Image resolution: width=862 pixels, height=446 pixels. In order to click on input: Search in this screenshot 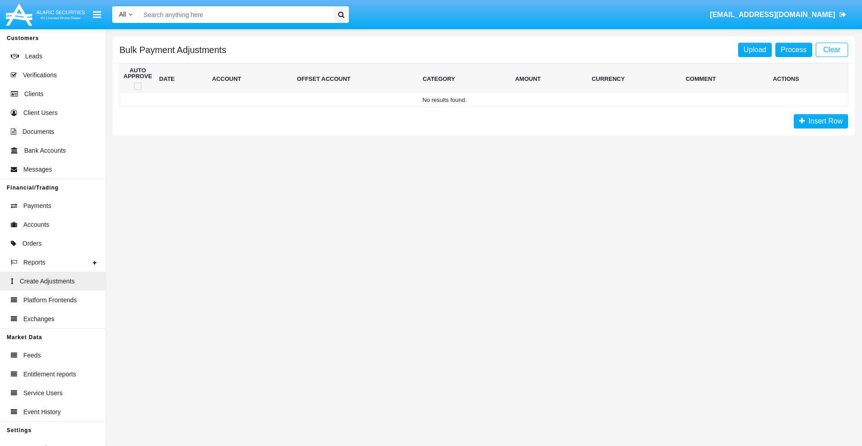, I will do `click(235, 14)`.